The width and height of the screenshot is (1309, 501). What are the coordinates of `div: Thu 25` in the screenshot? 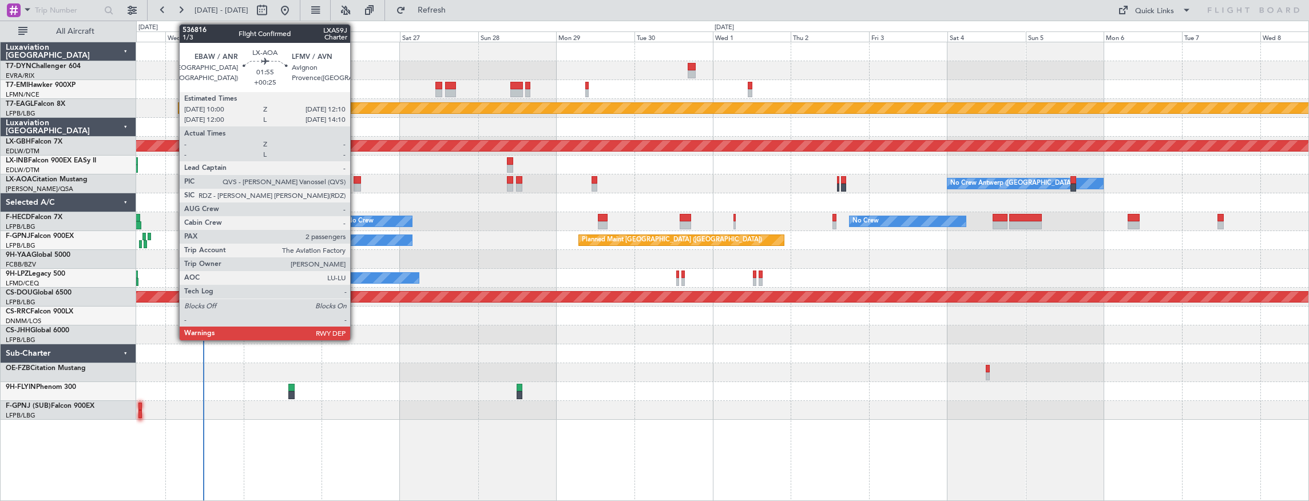 It's located at (283, 37).